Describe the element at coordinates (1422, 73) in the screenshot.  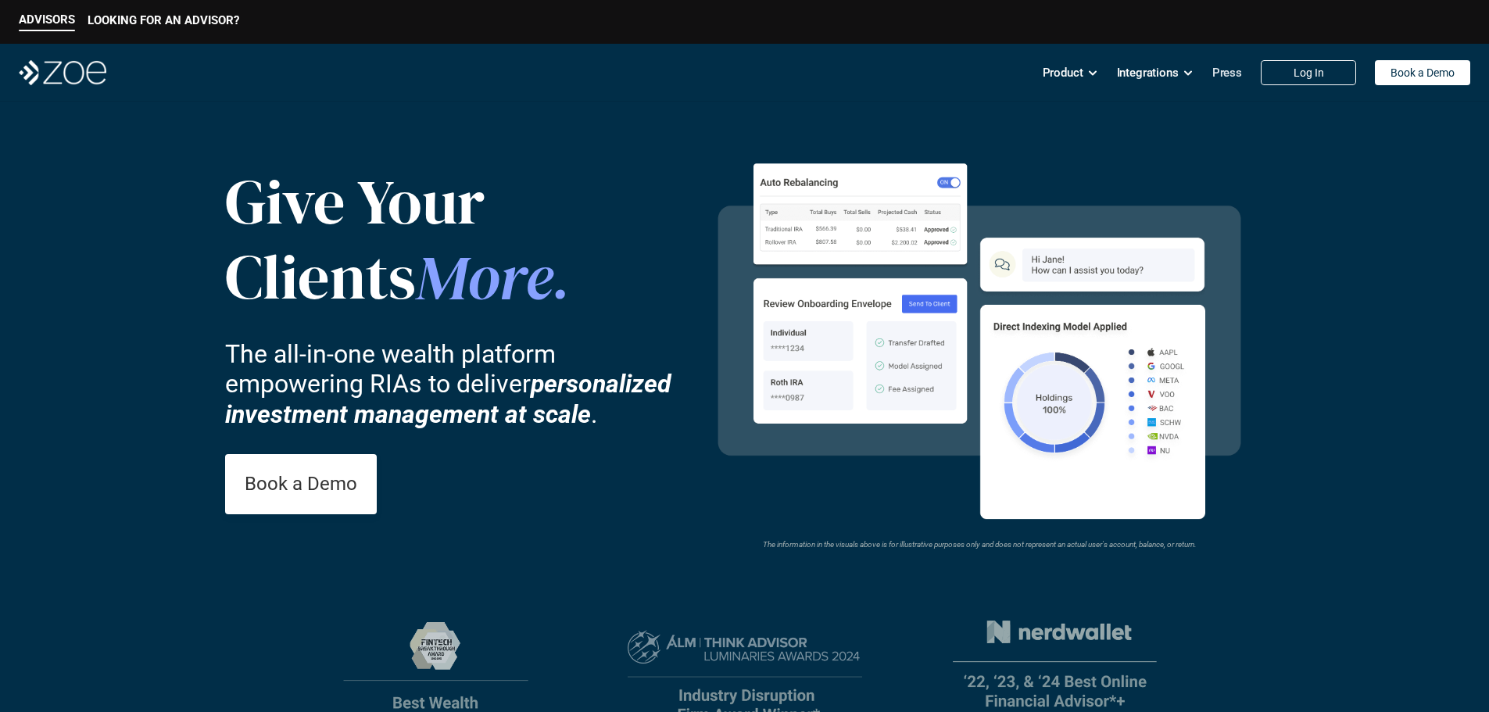
I see `a: Book a Demo` at that location.